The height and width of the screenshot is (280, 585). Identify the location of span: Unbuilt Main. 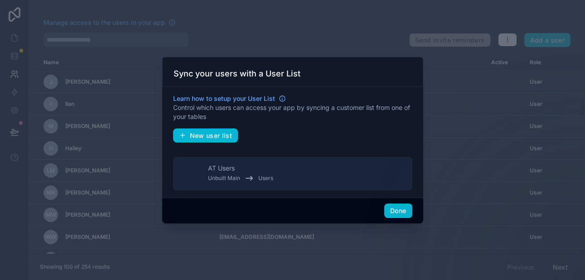
(224, 178).